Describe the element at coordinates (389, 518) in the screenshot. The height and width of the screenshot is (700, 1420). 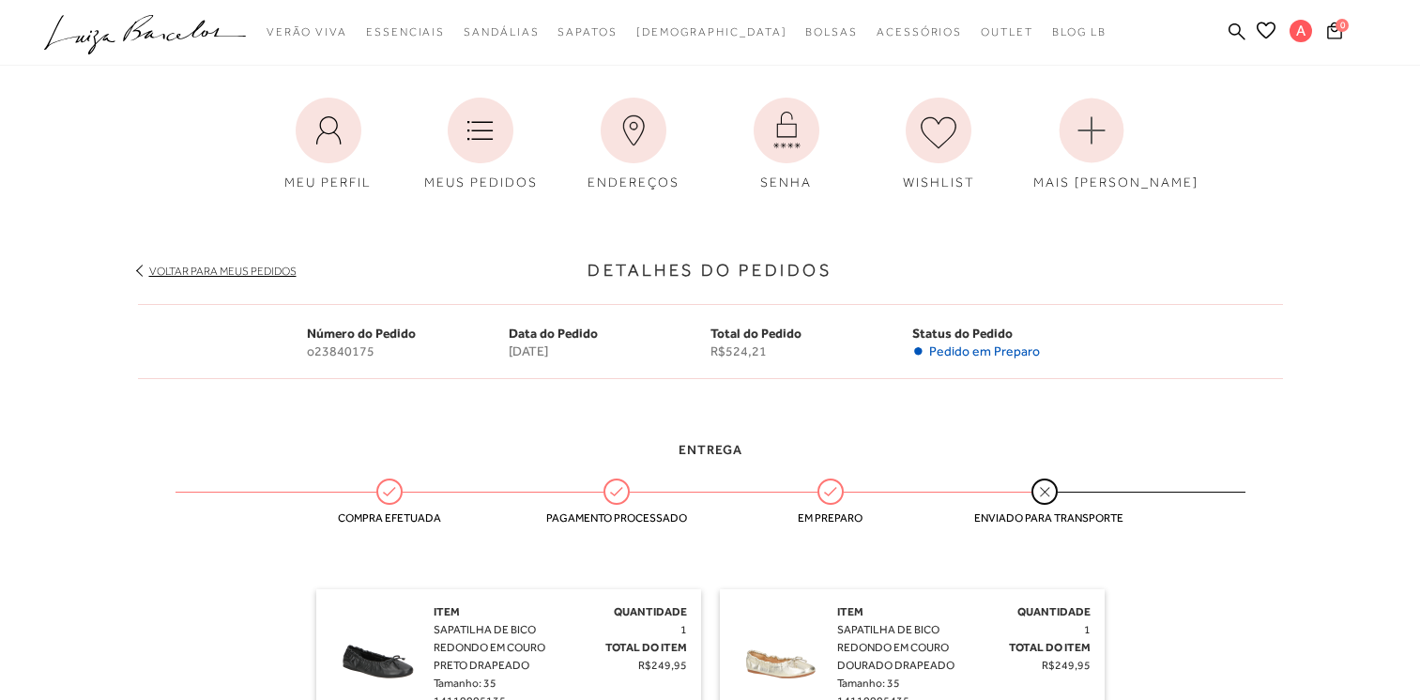
I see `span: Compra efetuada` at that location.